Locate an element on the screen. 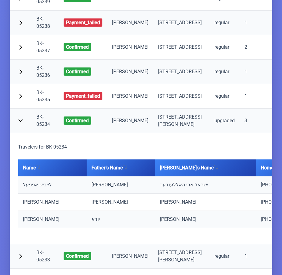  td: ישראל ארי האללענדער is located at coordinates (205, 185).